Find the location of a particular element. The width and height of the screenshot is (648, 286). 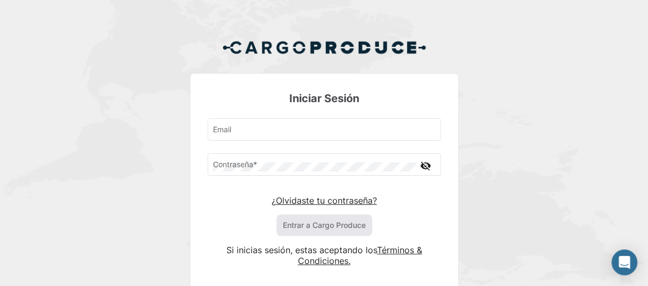

mat-icon: visibility_off is located at coordinates (426, 166).